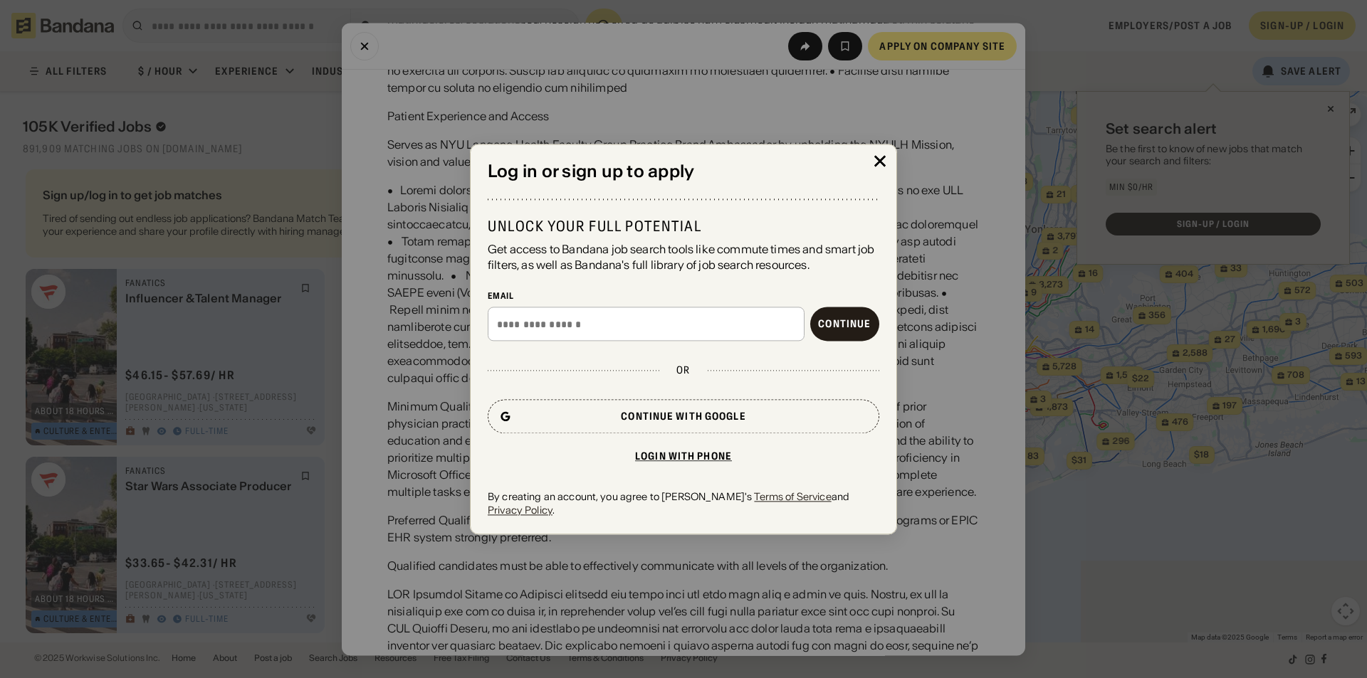 The image size is (1367, 678). What do you see at coordinates (683, 296) in the screenshot?
I see `div: Email` at bounding box center [683, 296].